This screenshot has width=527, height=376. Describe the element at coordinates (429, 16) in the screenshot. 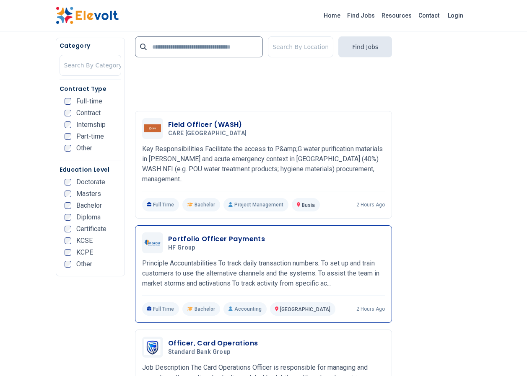

I see `a: Contact` at that location.